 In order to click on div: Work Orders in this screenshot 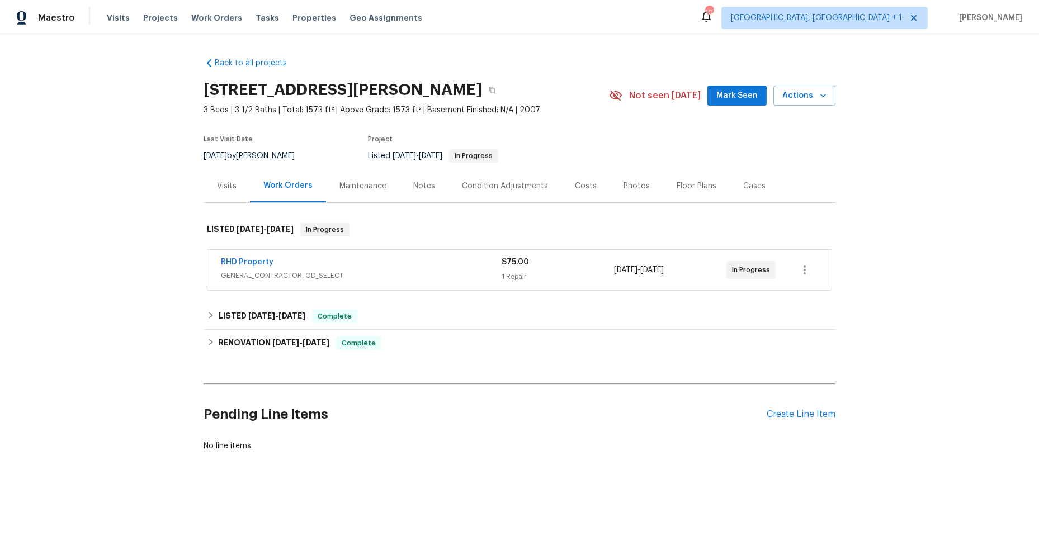, I will do `click(288, 186)`.